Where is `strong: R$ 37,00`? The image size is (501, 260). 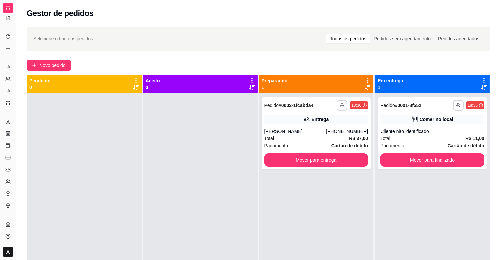 strong: R$ 37,00 is located at coordinates (358, 139).